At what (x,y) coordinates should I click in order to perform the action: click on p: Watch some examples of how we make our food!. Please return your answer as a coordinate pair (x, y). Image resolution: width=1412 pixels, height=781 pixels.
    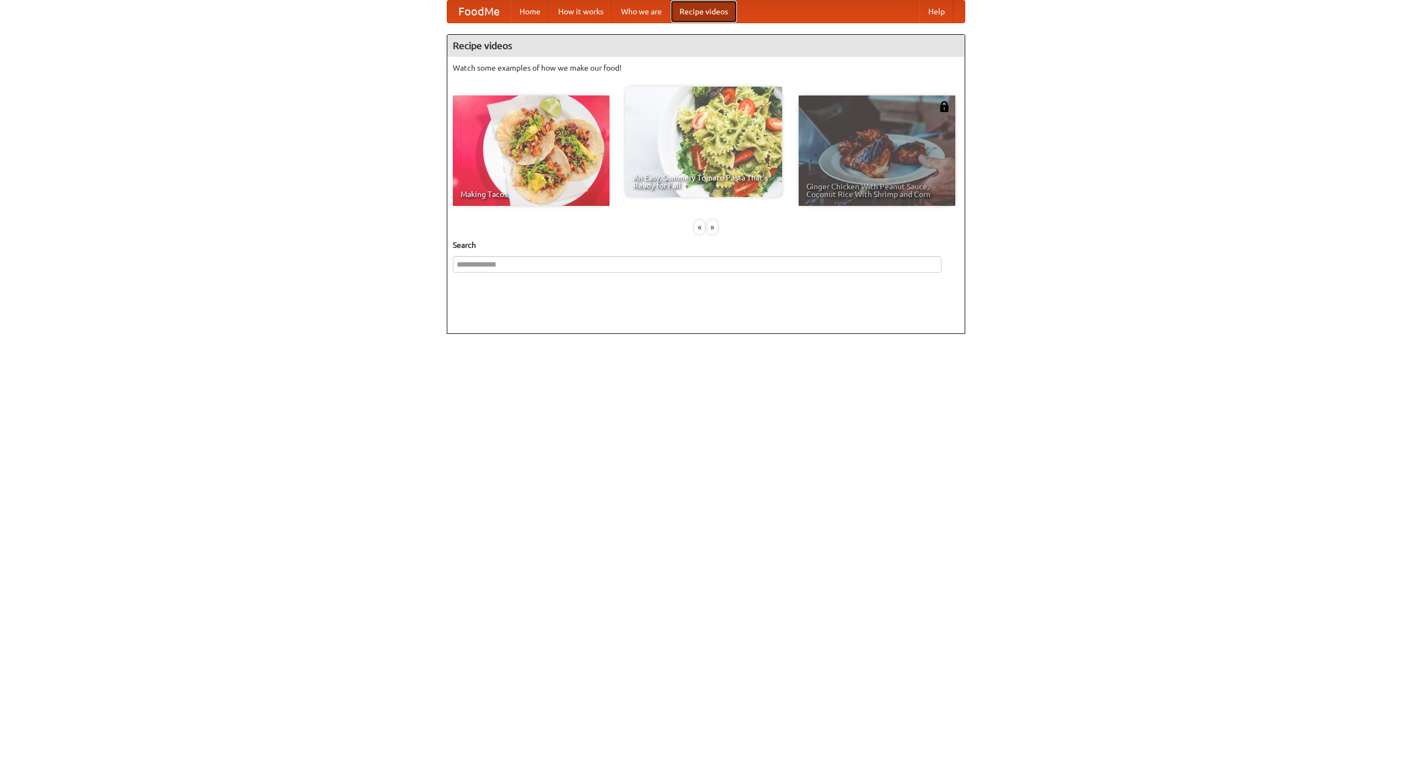
    Looking at the image, I should click on (706, 68).